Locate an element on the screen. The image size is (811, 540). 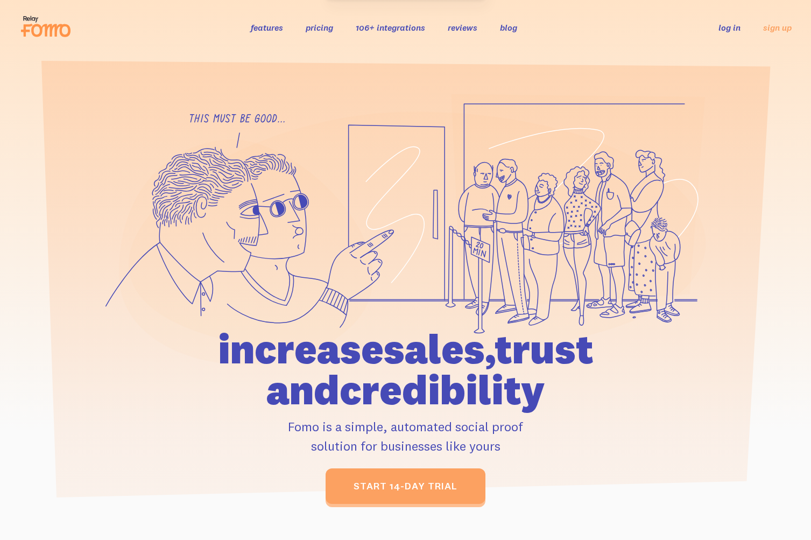
a: pricing is located at coordinates (319, 27).